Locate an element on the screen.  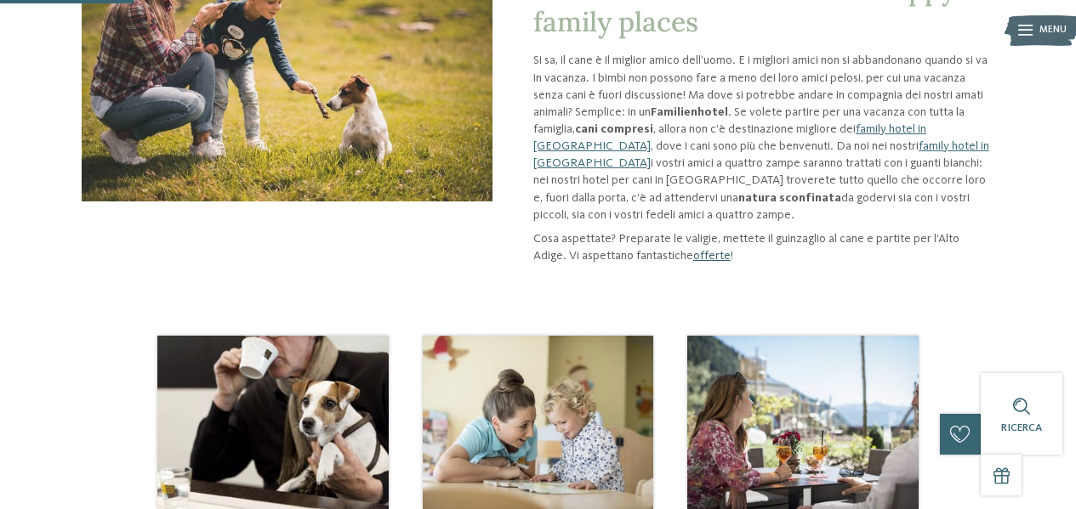
p: Cosa aspettate? Preparate le valigie, mettete il guinzaglio al cane e partite per l’Alto Adige. V... is located at coordinates (764, 247).